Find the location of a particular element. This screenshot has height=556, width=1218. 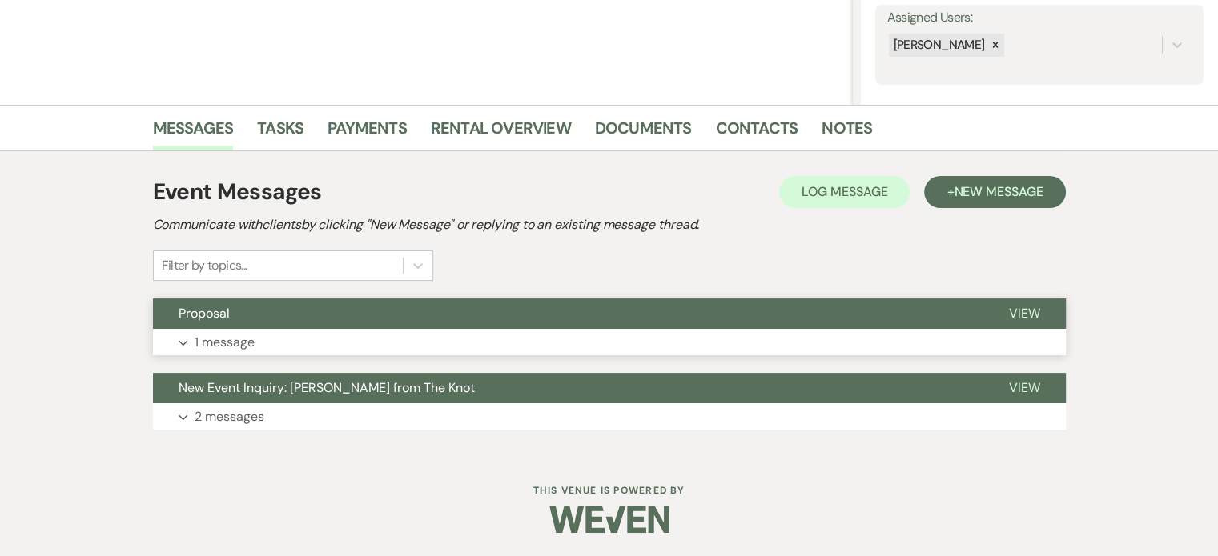

a: Tasks is located at coordinates (280, 133).